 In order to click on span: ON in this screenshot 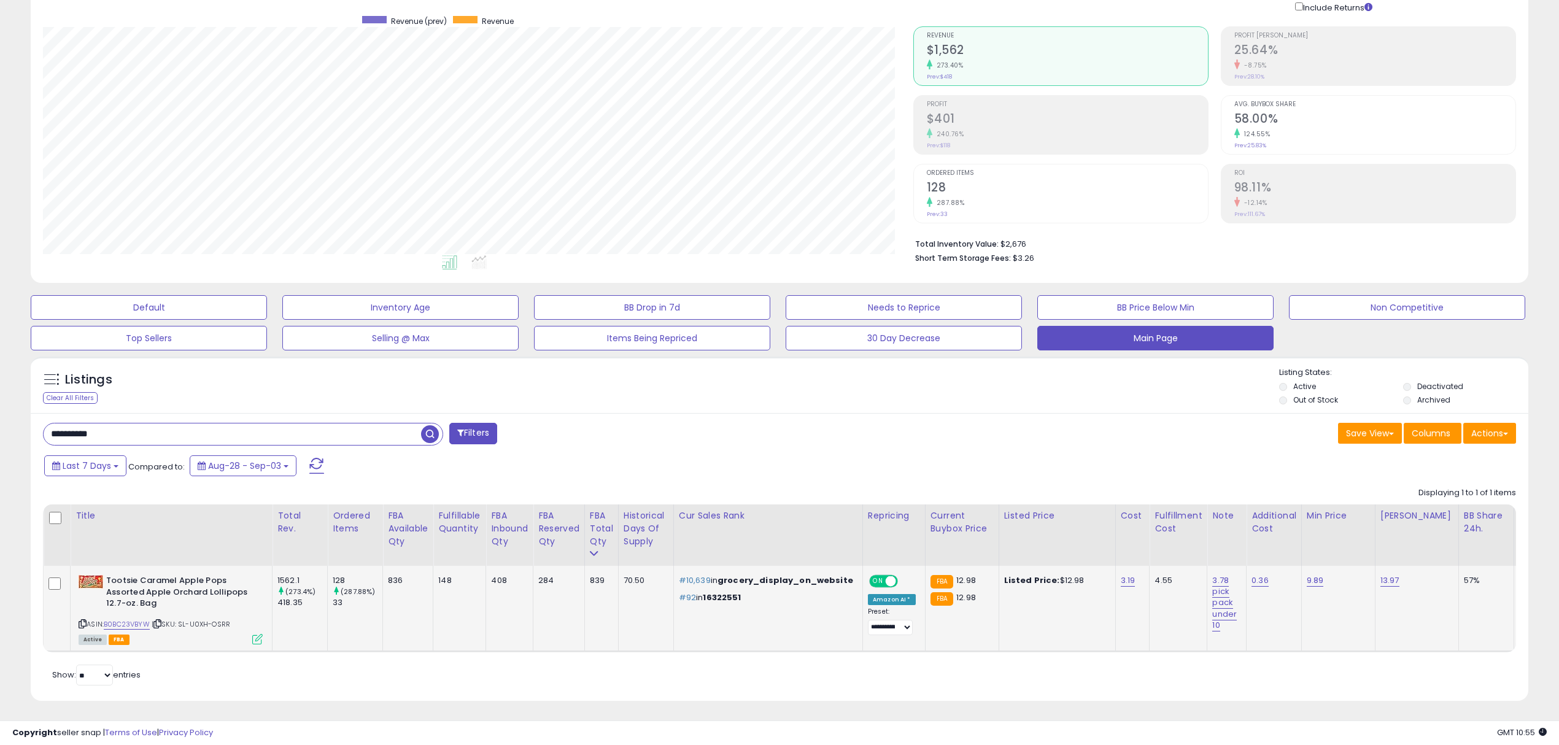, I will do `click(878, 581)`.